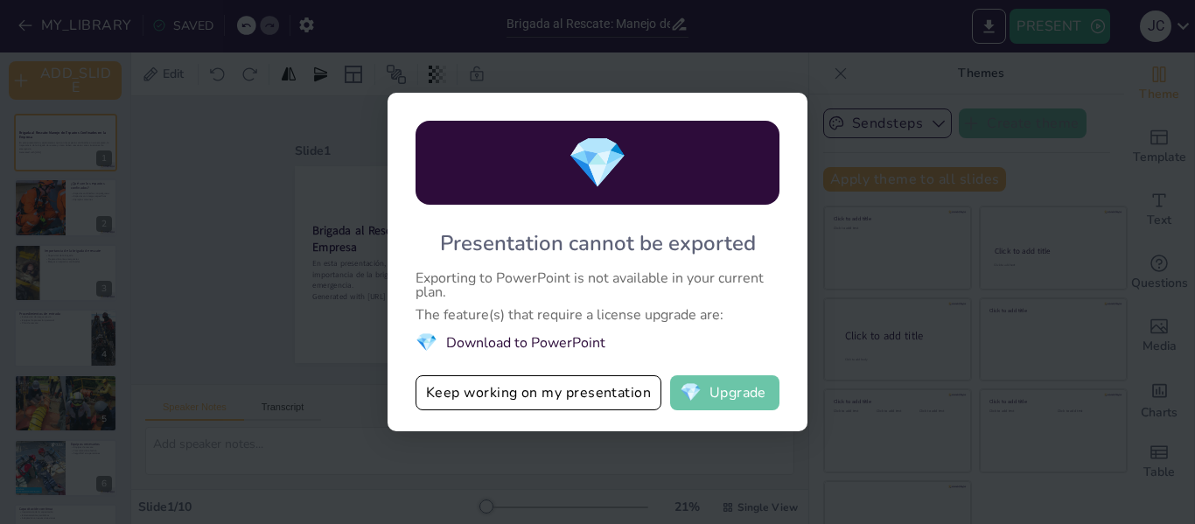 The width and height of the screenshot is (1195, 524). I want to click on div: The feature(s) that require a license upgrade are:, so click(598, 315).